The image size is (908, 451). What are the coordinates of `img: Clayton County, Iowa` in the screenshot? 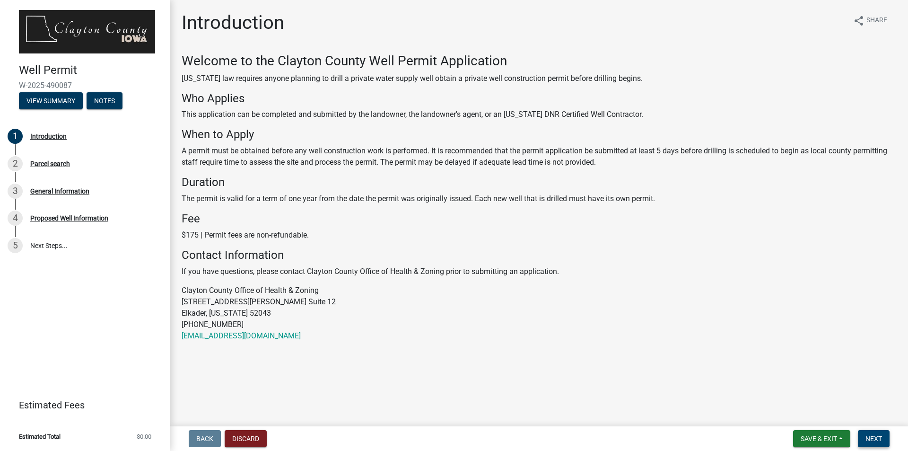 It's located at (87, 32).